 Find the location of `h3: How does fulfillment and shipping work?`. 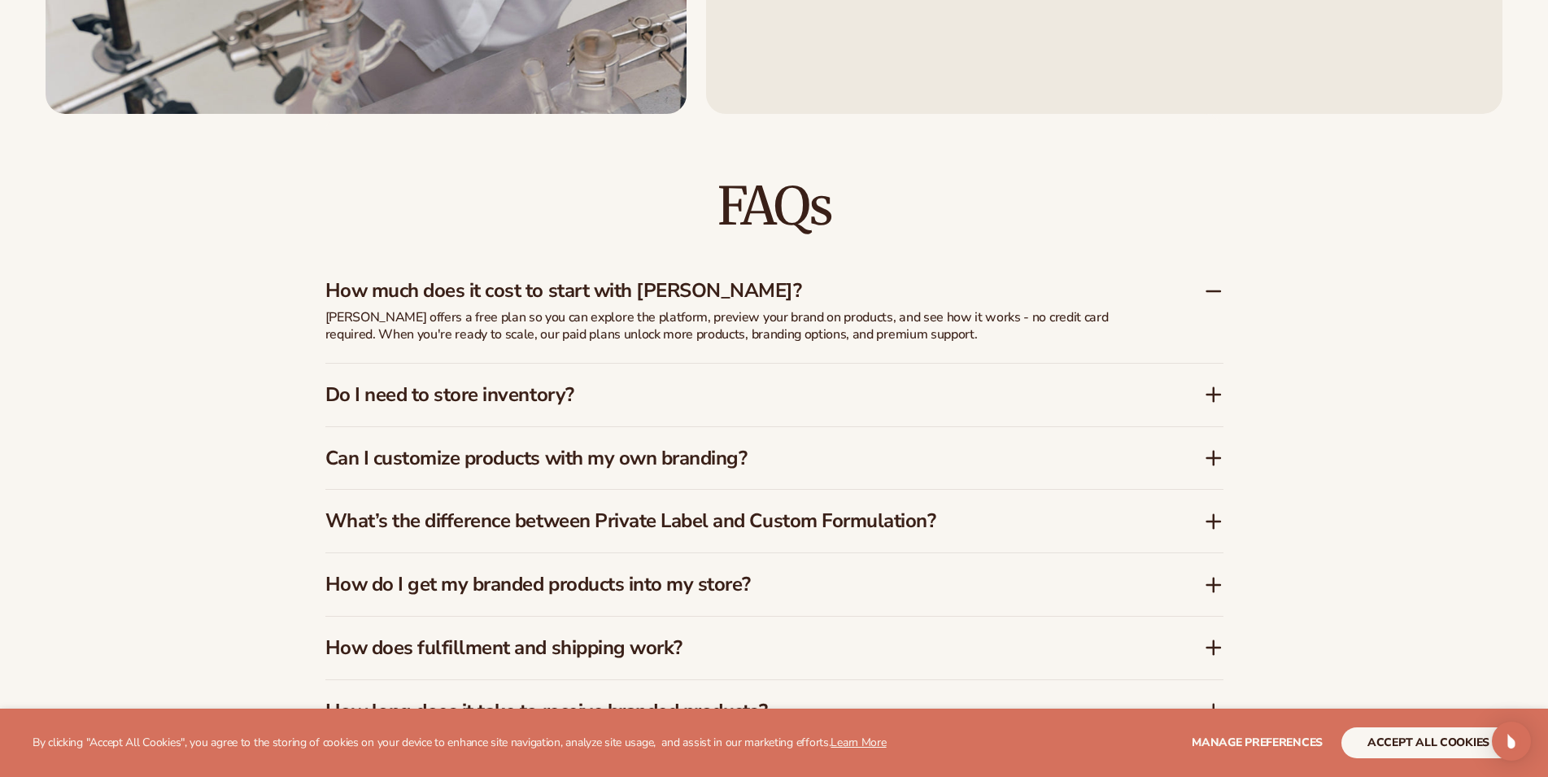

h3: How does fulfillment and shipping work? is located at coordinates (740, 648).